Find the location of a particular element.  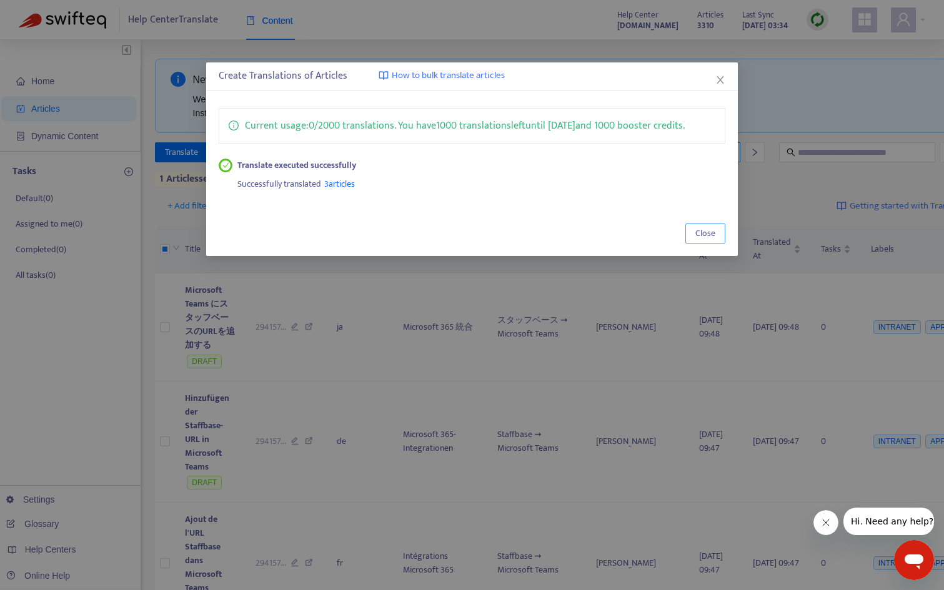

span: How to bulk translate articles is located at coordinates (448, 76).